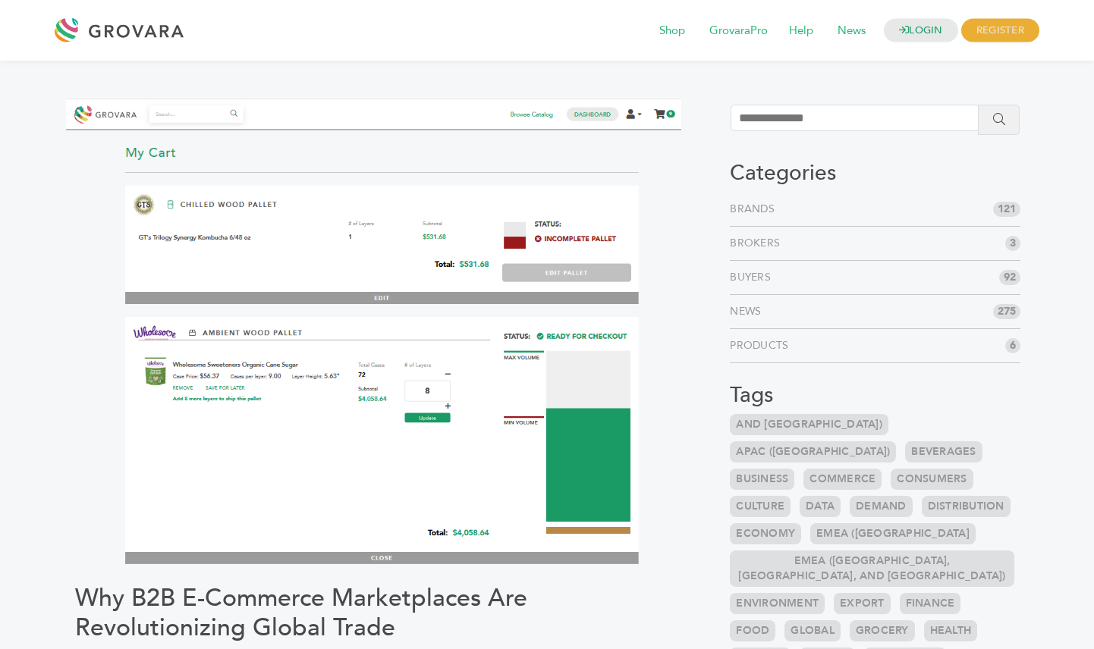 The image size is (1094, 649). What do you see at coordinates (1013, 243) in the screenshot?
I see `span: 3` at bounding box center [1013, 243].